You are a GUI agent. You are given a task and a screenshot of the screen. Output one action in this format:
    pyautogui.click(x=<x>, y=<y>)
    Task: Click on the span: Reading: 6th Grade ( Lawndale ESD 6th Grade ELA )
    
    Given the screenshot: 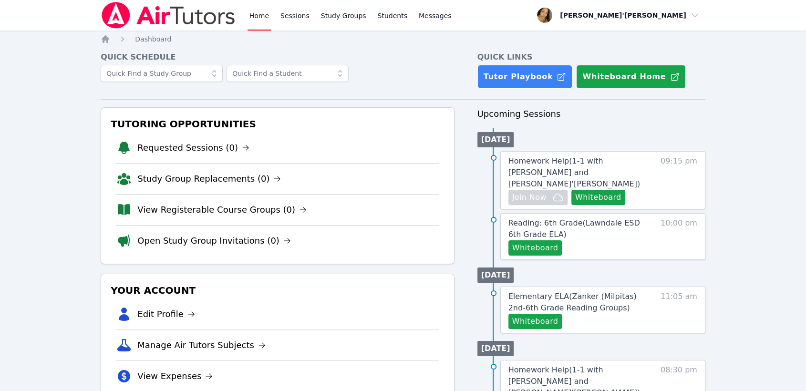 What is the action you would take?
    pyautogui.click(x=574, y=228)
    